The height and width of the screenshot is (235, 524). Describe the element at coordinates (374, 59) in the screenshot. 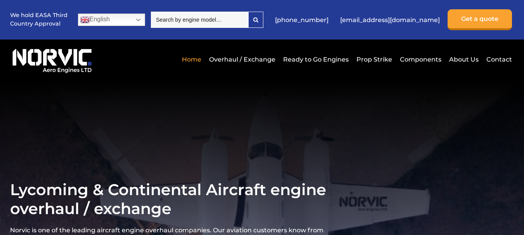

I see `a: Prop Strike` at that location.